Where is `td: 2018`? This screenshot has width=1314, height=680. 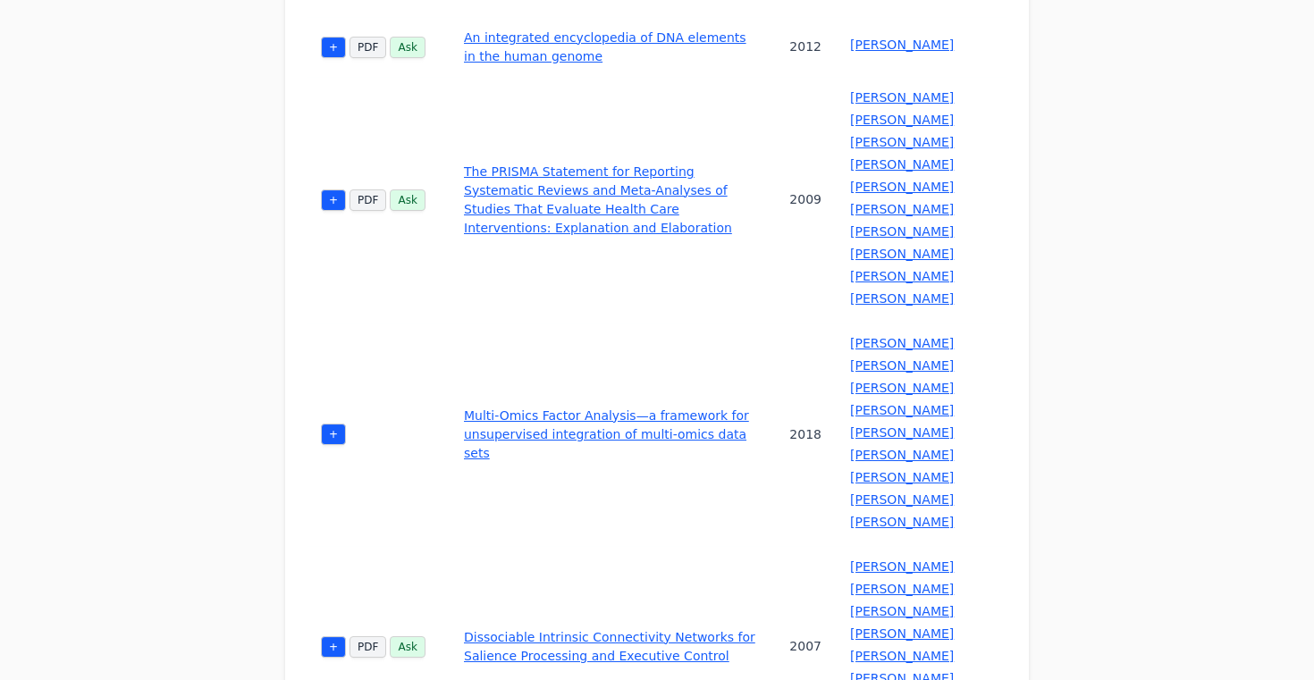
td: 2018 is located at coordinates (806, 435).